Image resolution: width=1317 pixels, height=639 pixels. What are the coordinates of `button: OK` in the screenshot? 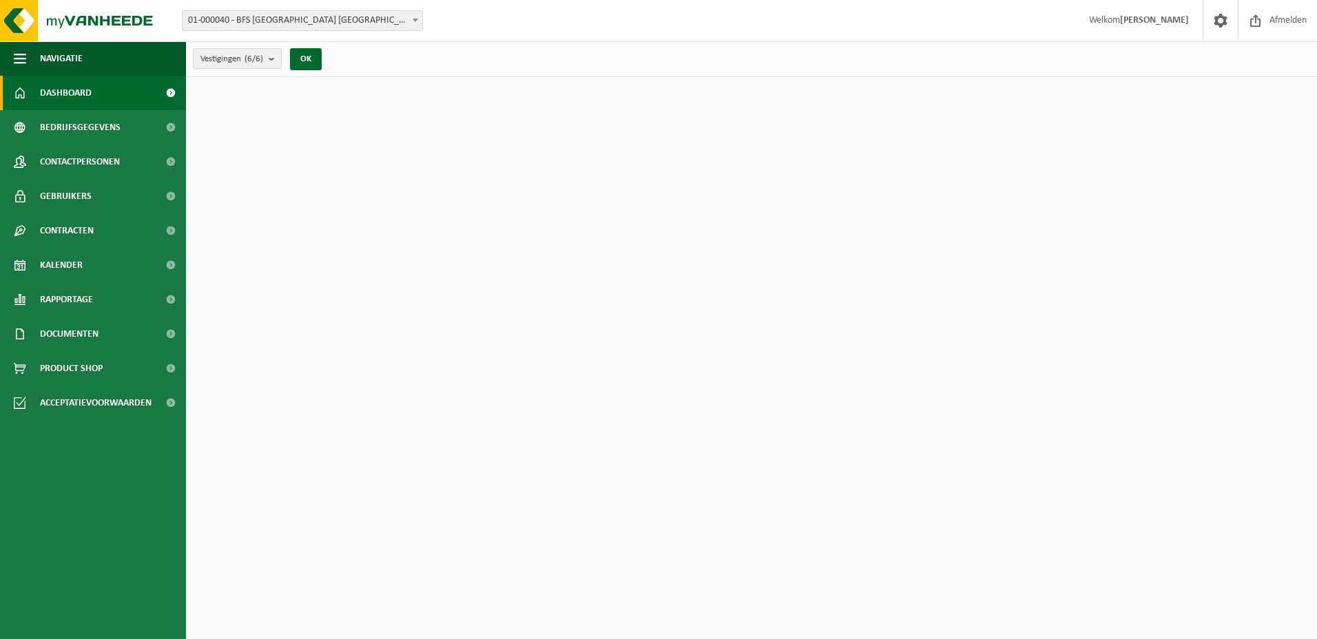 It's located at (306, 59).